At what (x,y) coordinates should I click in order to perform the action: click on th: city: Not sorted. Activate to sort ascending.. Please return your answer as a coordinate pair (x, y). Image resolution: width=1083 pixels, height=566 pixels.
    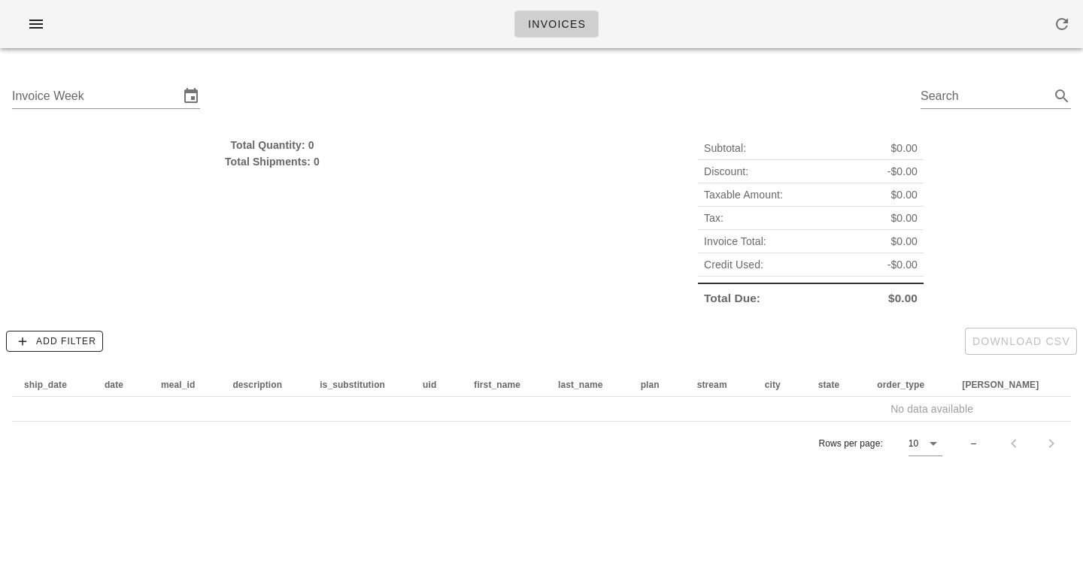
    Looking at the image, I should click on (779, 385).